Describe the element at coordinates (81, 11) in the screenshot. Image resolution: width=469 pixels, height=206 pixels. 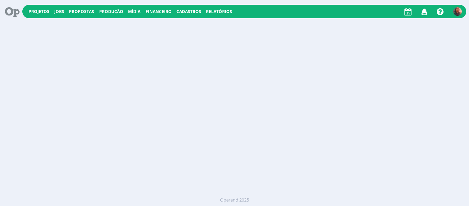
I see `a: Propostas` at that location.